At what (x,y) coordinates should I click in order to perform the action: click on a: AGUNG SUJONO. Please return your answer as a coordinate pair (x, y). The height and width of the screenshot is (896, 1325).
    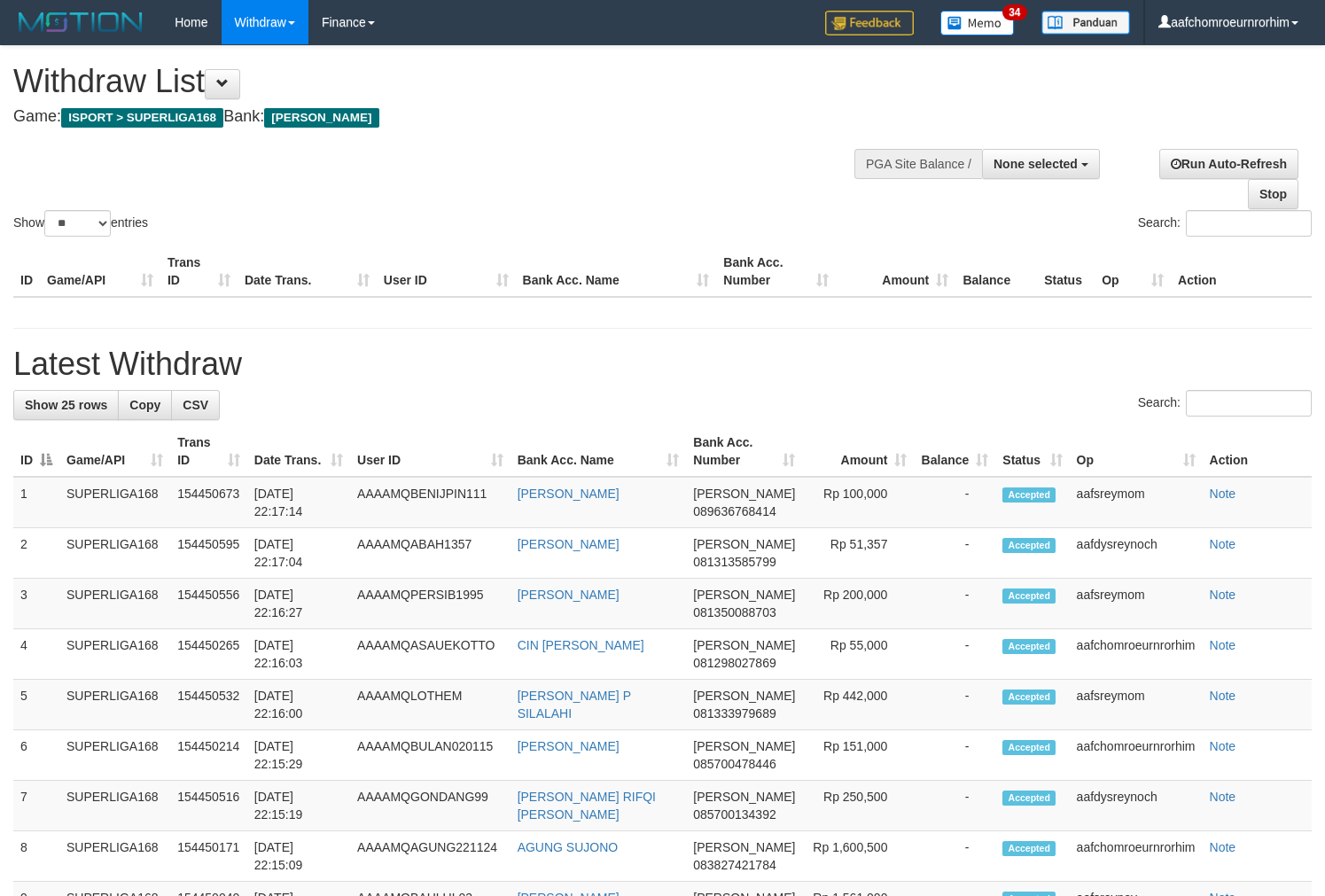
    Looking at the image, I should click on (568, 847).